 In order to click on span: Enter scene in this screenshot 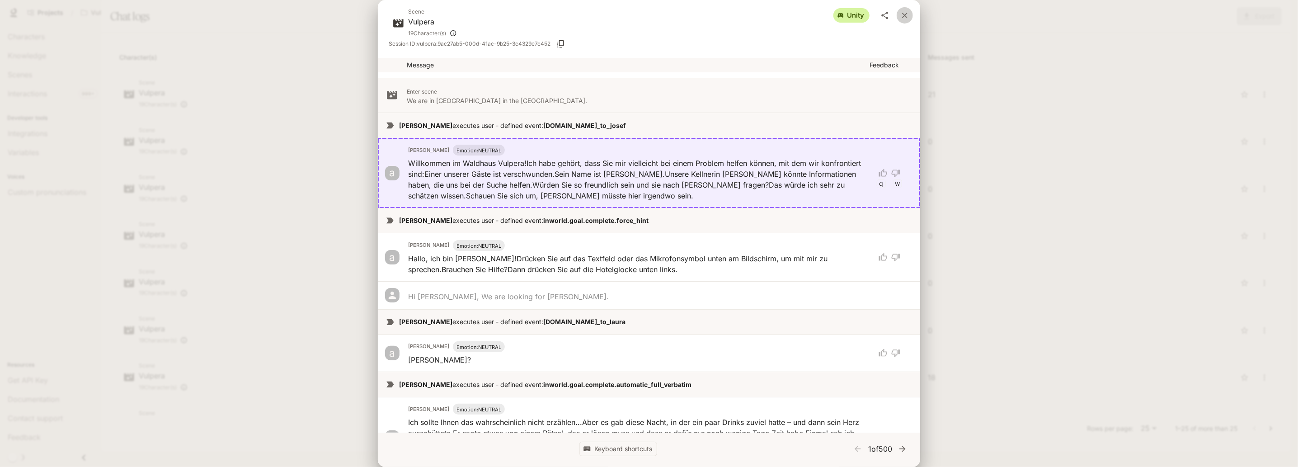, I will do `click(422, 91)`.